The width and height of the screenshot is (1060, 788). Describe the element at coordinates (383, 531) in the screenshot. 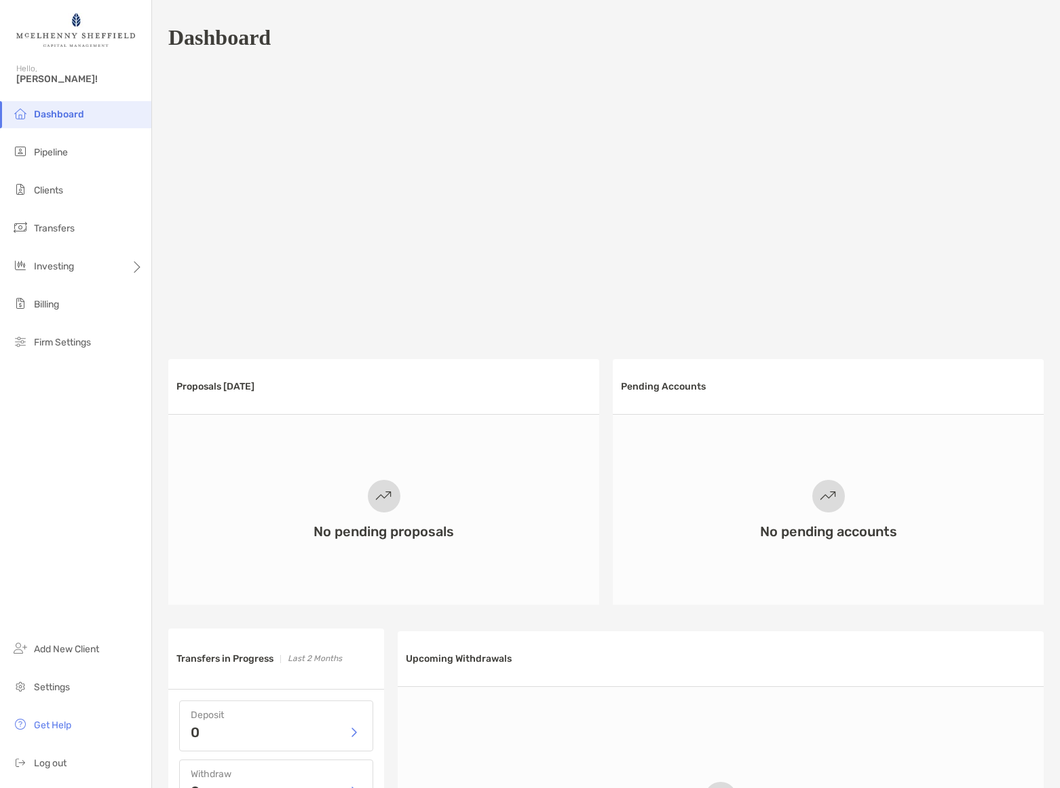

I see `h3: No pending proposals` at that location.